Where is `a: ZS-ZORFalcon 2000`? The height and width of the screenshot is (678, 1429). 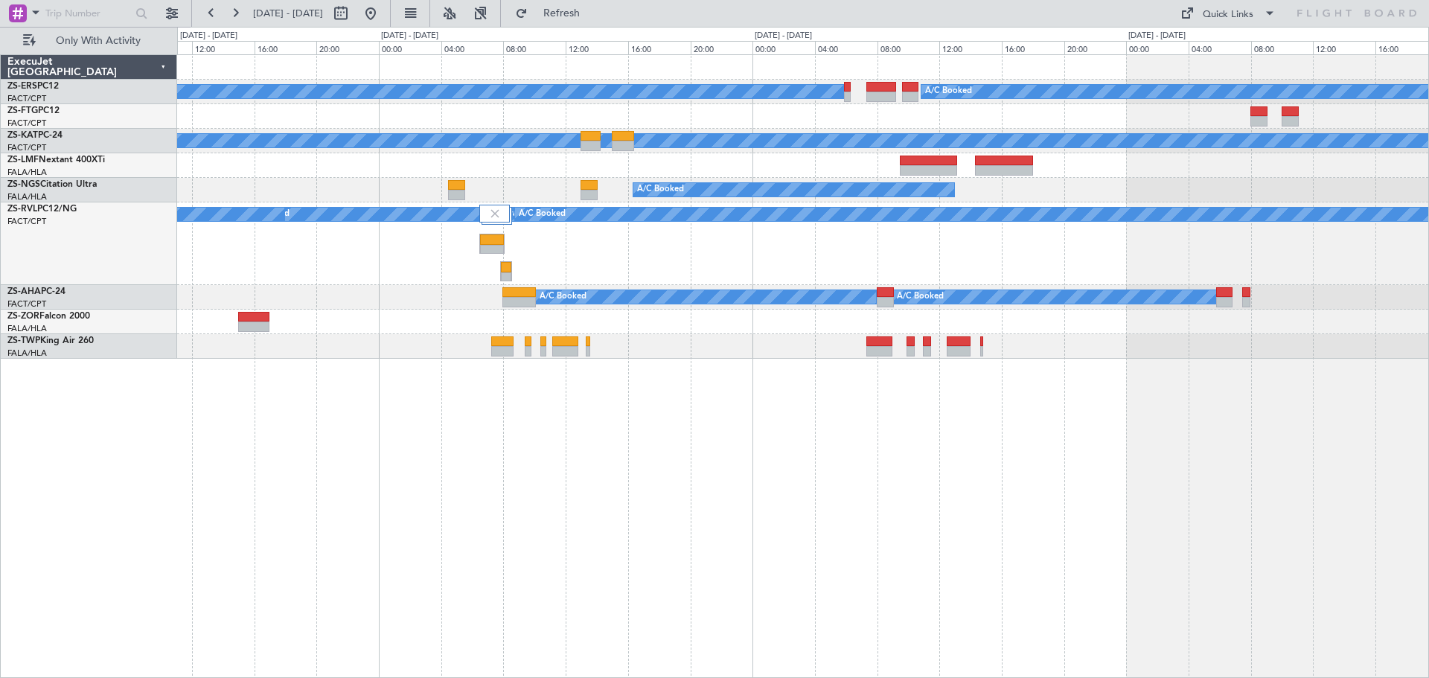 a: ZS-ZORFalcon 2000 is located at coordinates (48, 316).